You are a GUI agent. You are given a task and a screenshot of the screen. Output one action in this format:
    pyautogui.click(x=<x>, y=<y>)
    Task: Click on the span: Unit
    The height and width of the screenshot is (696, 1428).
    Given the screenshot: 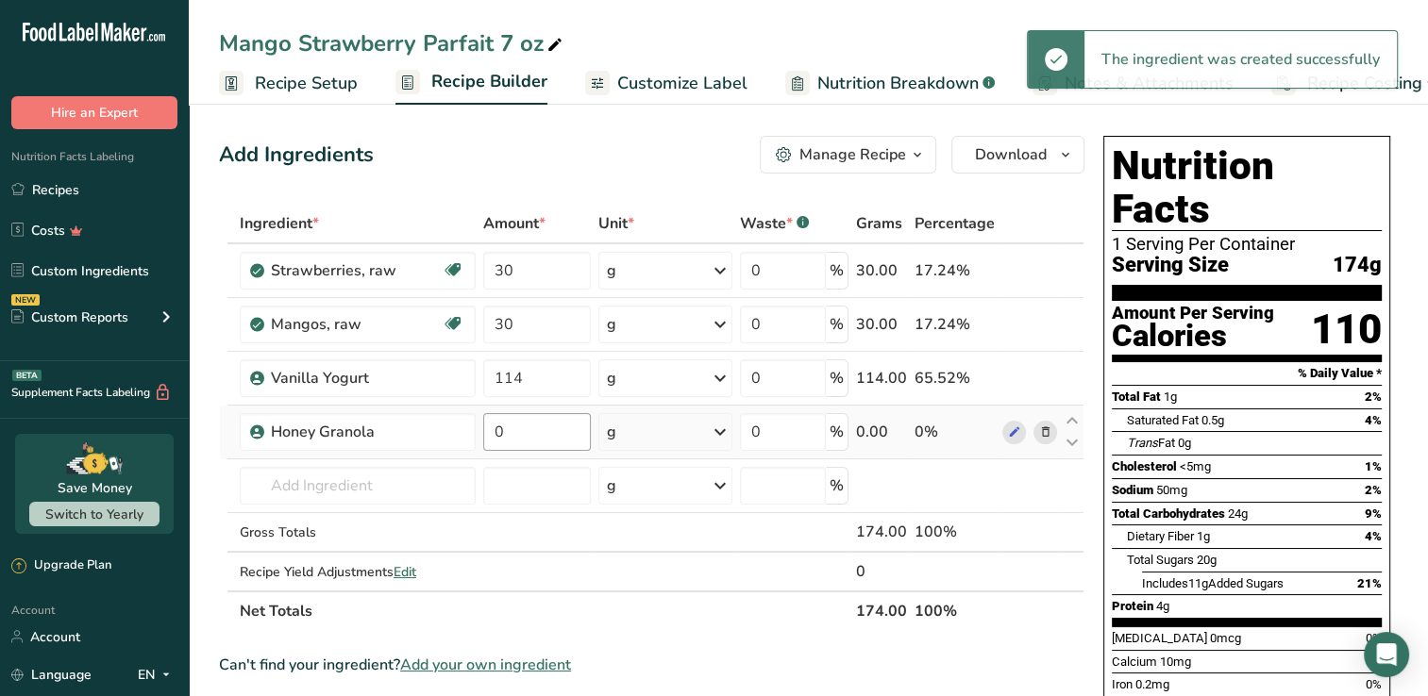 What is the action you would take?
    pyautogui.click(x=616, y=224)
    